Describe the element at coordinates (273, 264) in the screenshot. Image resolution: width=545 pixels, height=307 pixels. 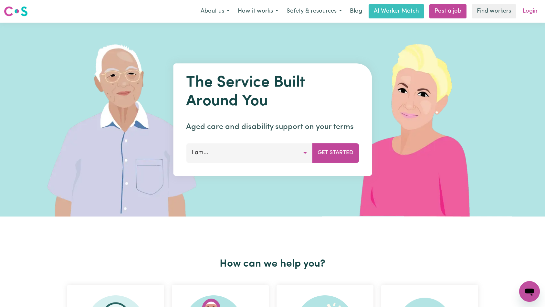
I see `h2: How can we help you?` at that location.